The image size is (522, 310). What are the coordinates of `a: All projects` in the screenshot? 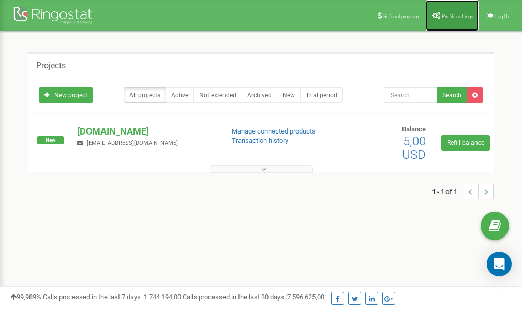 It's located at (145, 95).